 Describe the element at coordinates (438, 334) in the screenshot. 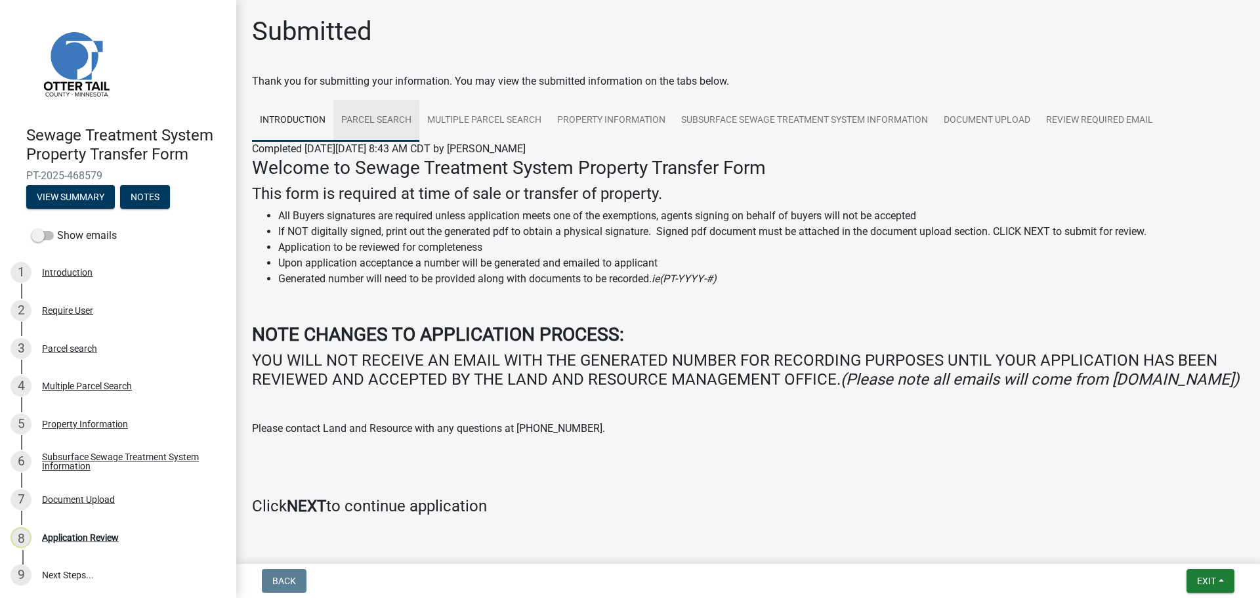

I see `strong: NOTE CHANGES TO APPLICATION PROCESS:` at that location.